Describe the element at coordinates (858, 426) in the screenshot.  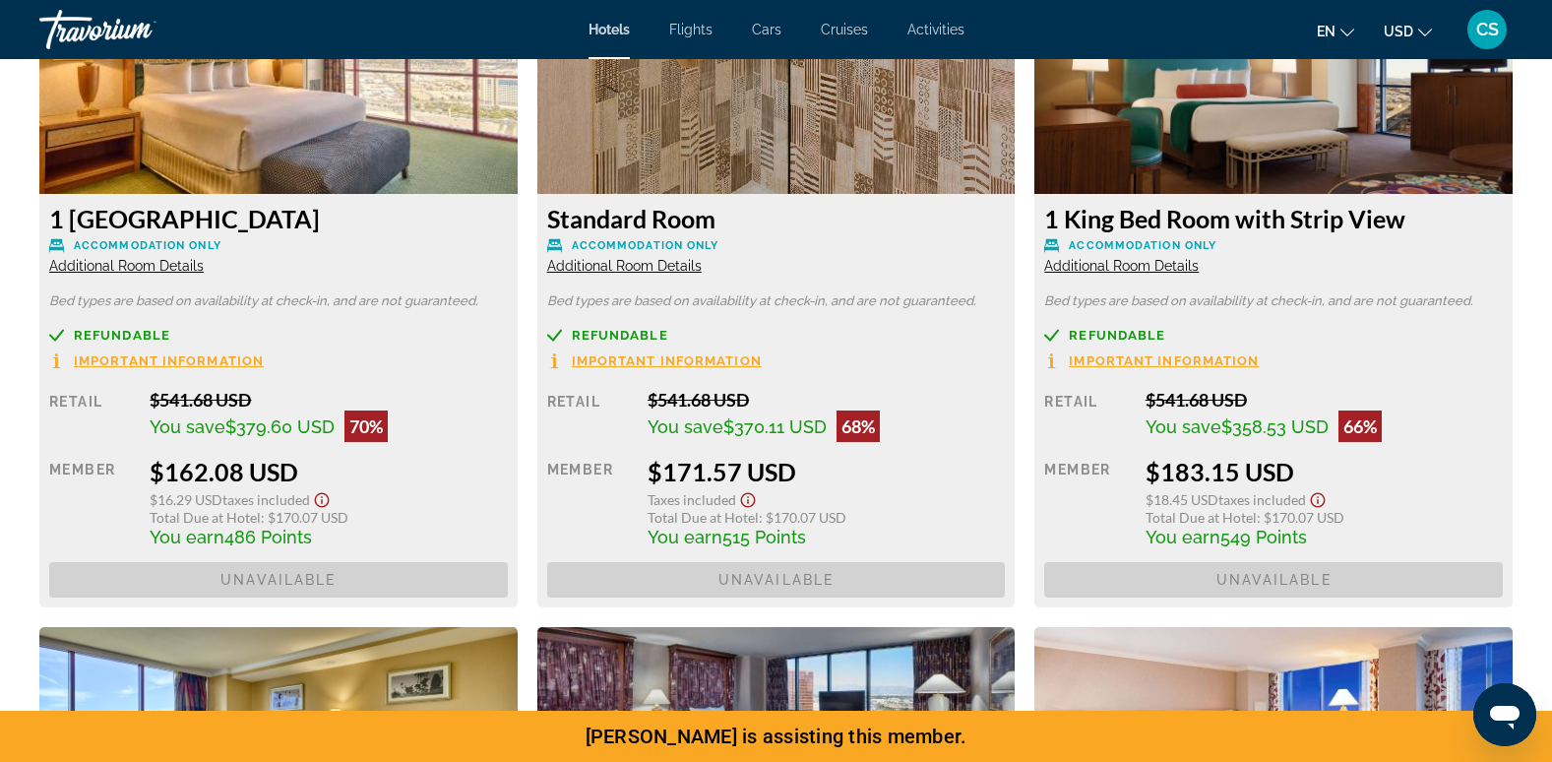
I see `div: 68%` at that location.